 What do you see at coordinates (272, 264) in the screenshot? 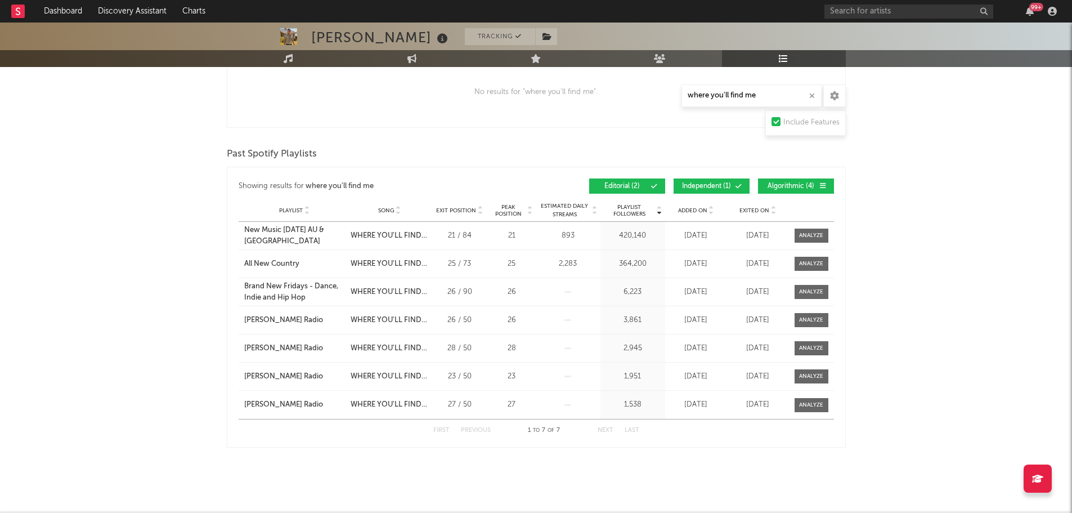
I see `div: All New Country` at bounding box center [272, 264].